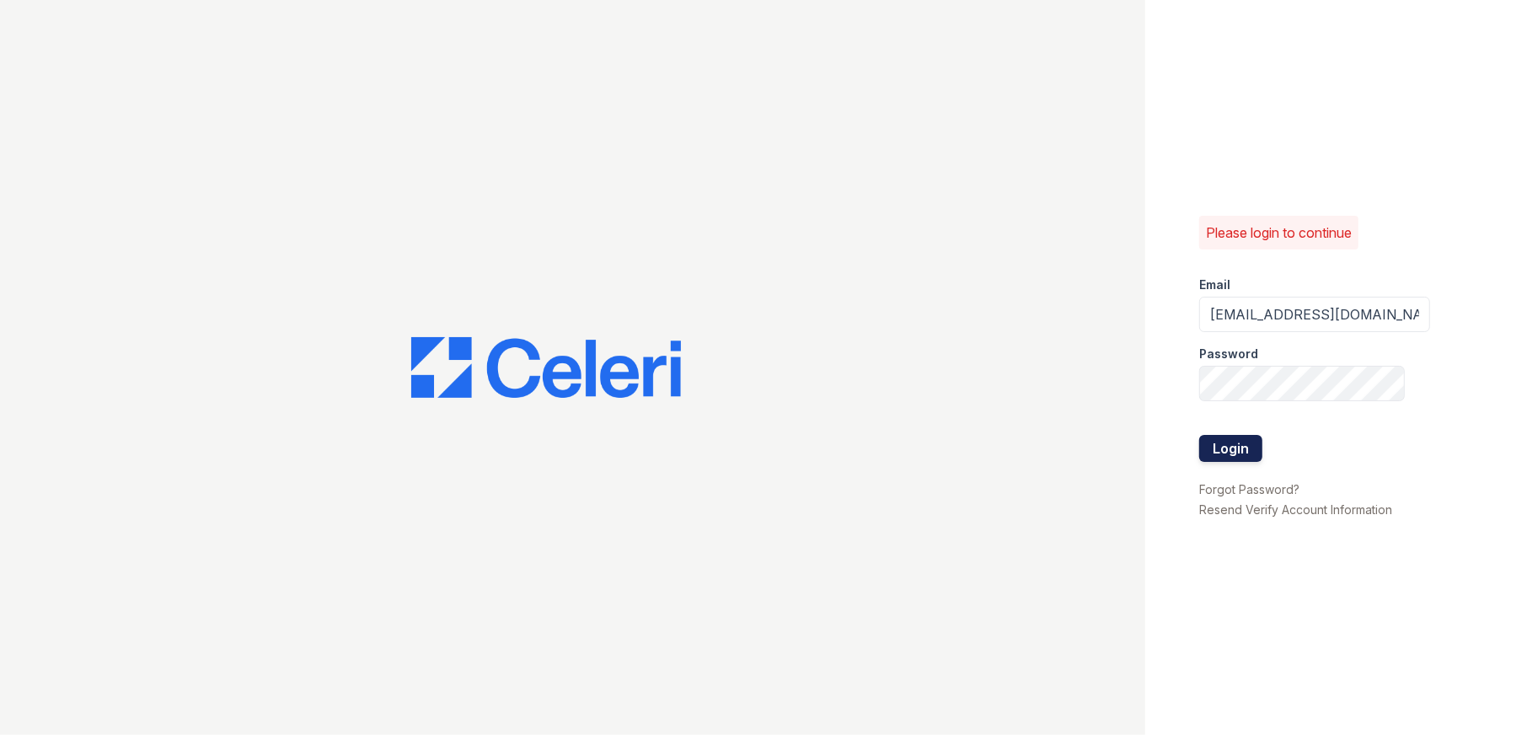  I want to click on button: Login, so click(1230, 448).